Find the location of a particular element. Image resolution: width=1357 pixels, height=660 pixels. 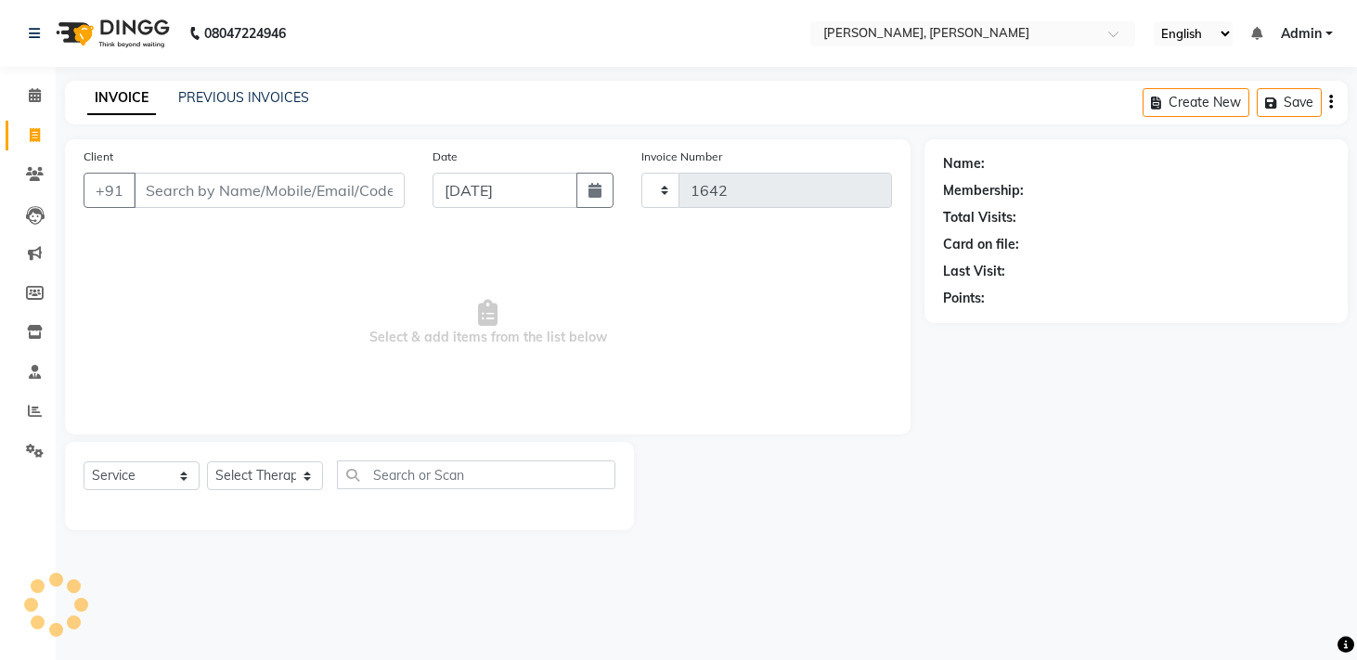

button: +91 is located at coordinates (109, 190).